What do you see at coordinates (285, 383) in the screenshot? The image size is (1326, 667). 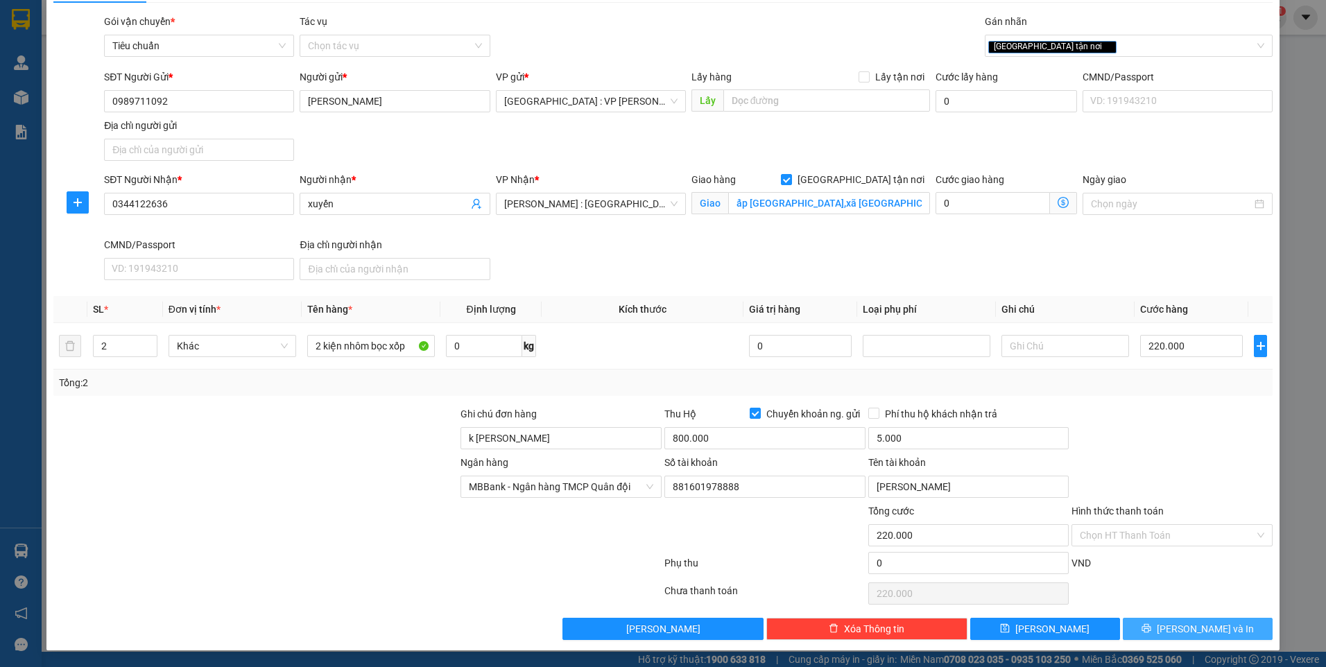 I see `div: Tổng: 2` at bounding box center [285, 383].